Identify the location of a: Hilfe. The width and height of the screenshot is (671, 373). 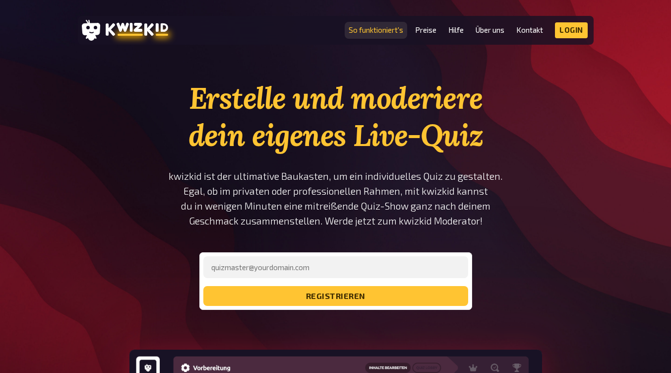
(456, 30).